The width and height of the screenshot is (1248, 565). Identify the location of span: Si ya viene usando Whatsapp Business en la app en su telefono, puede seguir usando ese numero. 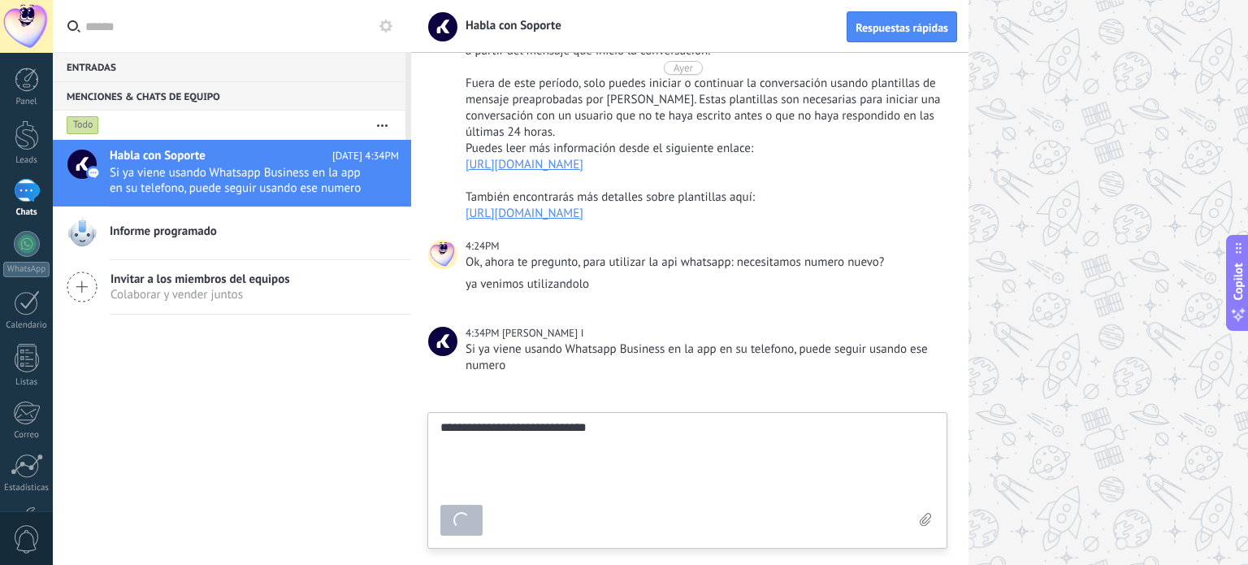
(239, 180).